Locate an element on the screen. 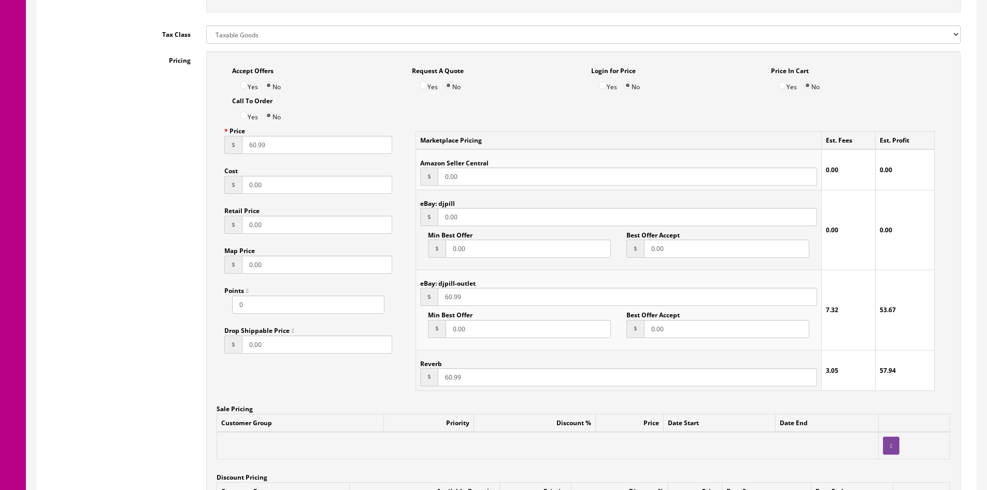 Image resolution: width=987 pixels, height=490 pixels. label: Amazon Seller Central is located at coordinates (454, 161).